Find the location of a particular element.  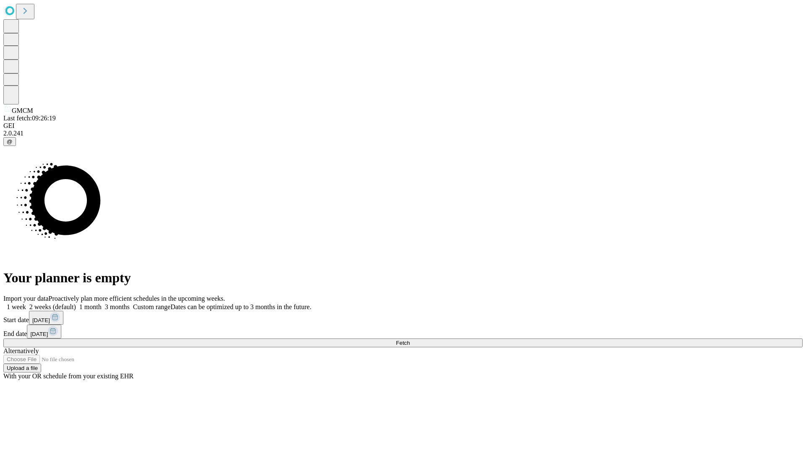

span: With your OR schedule from your existing EHR is located at coordinates (68, 376).